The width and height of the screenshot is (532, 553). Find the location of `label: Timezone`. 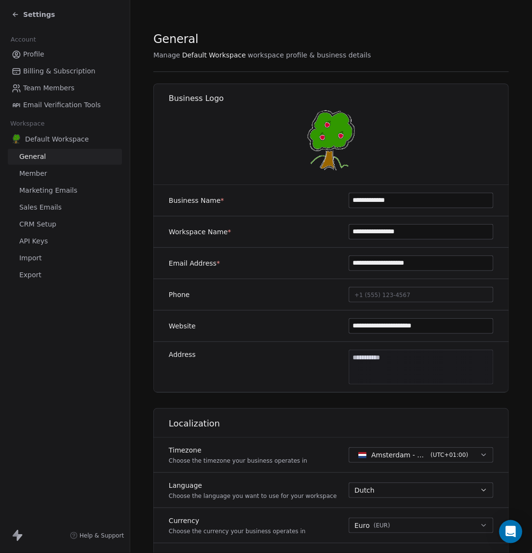

label: Timezone is located at coordinates (238, 450).